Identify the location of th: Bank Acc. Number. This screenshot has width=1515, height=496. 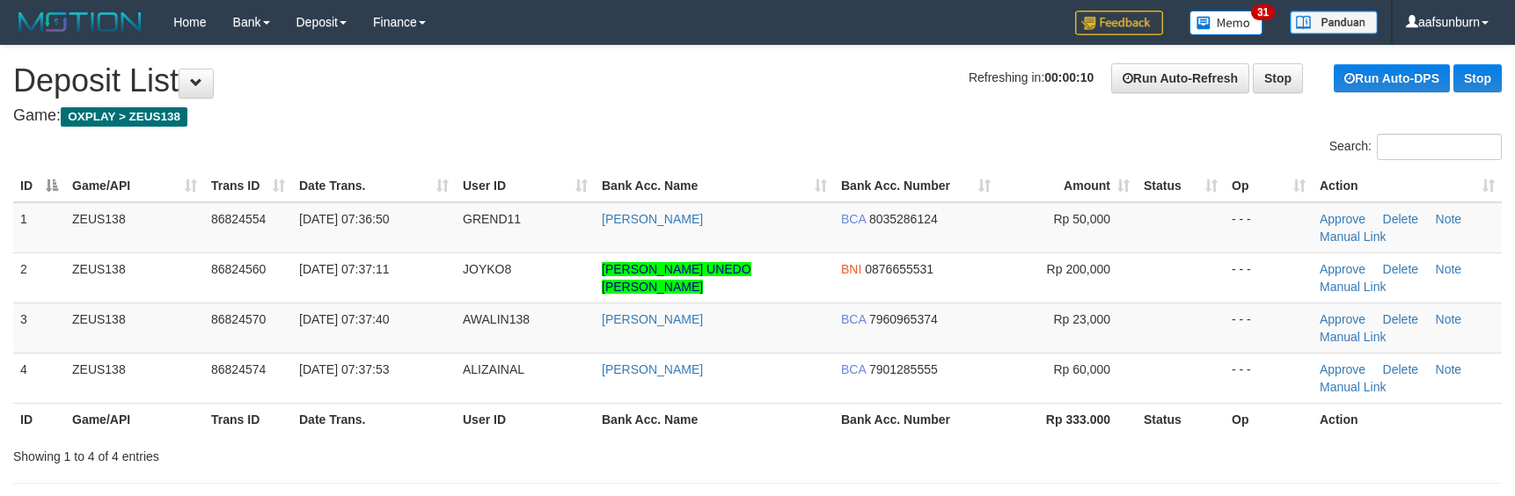
(916, 419).